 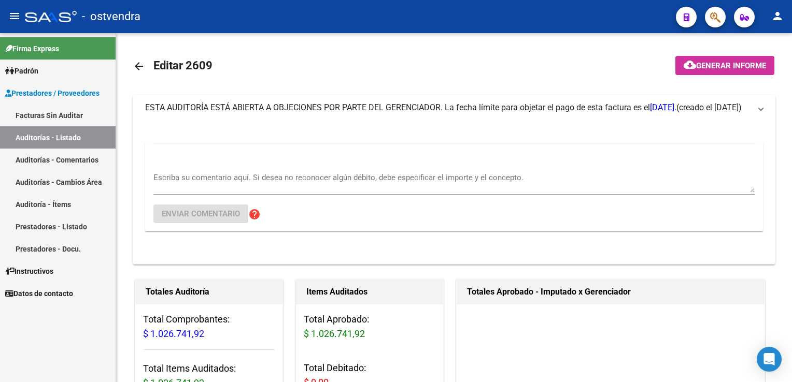 I want to click on button: Generar informe, so click(x=724, y=65).